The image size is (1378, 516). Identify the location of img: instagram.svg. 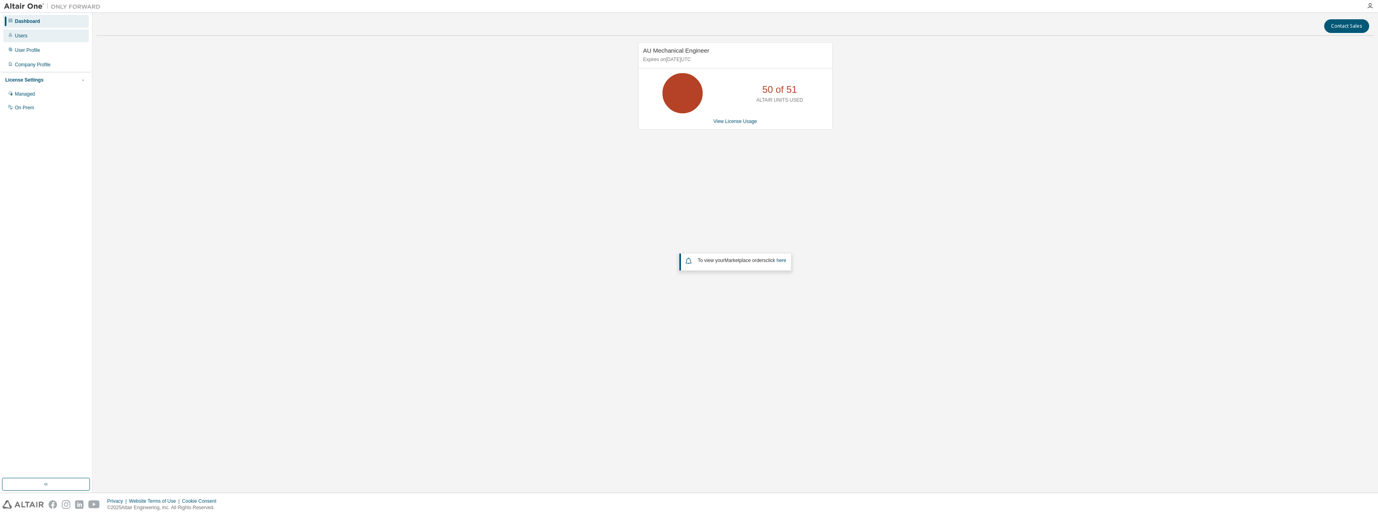
(66, 504).